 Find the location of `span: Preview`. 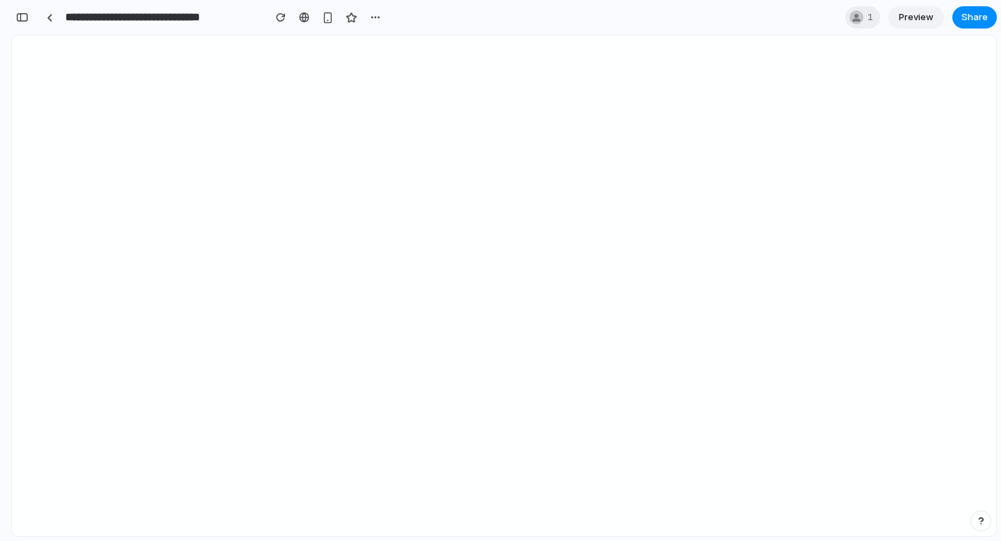

span: Preview is located at coordinates (916, 17).